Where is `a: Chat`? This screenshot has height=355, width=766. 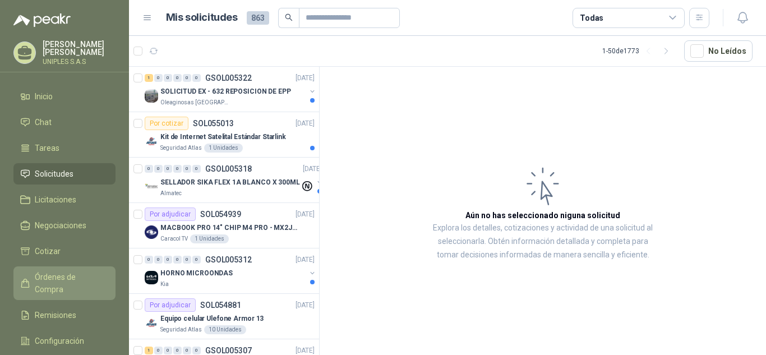
a: Chat is located at coordinates (64, 122).